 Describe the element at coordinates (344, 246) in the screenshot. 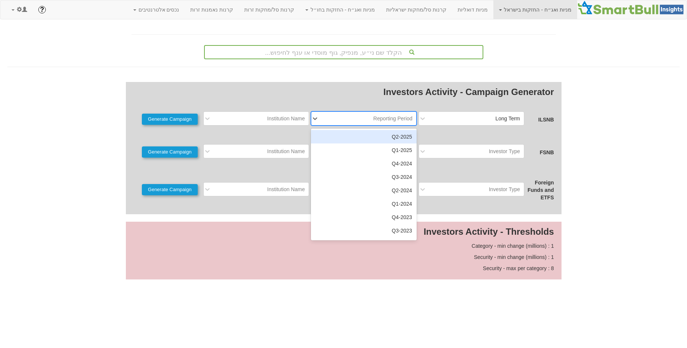

I see `p: Category - min change (millions) : 1` at that location.